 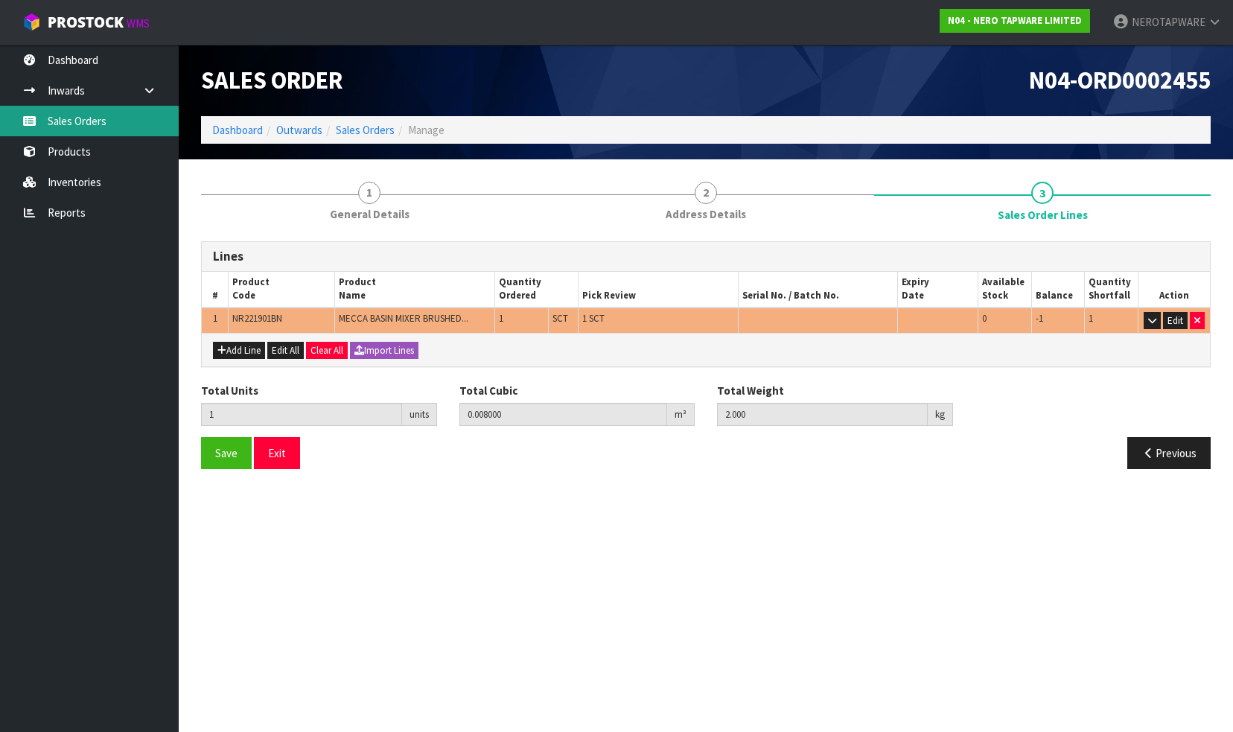 What do you see at coordinates (1058, 290) in the screenshot?
I see `th: Balance` at bounding box center [1058, 290].